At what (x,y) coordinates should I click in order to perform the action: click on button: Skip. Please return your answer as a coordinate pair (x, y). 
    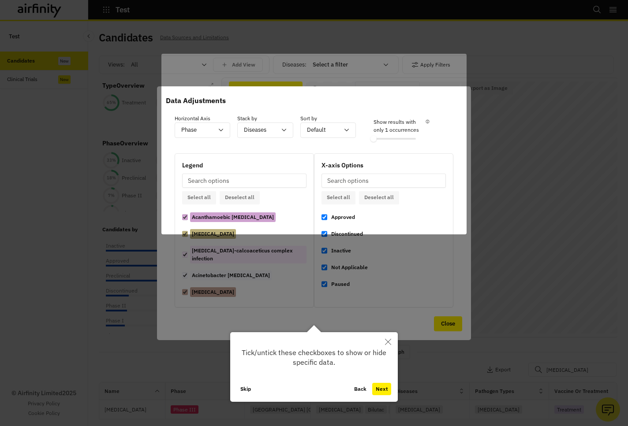
    Looking at the image, I should click on (246, 389).